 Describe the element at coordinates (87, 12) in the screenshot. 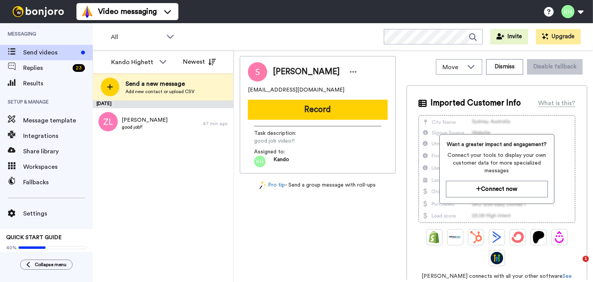

I see `img: vm-color.svg` at that location.